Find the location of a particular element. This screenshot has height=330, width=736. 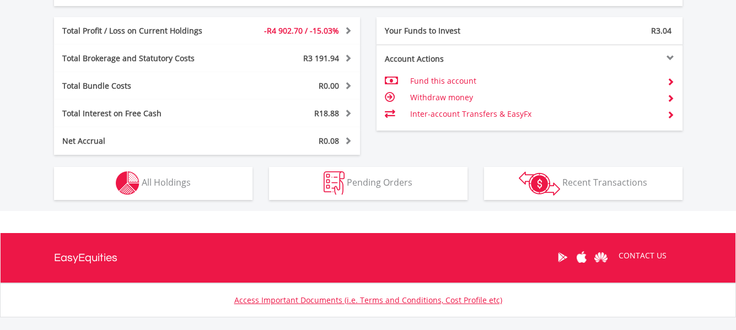

img: holdings-wht.png is located at coordinates (127, 183).